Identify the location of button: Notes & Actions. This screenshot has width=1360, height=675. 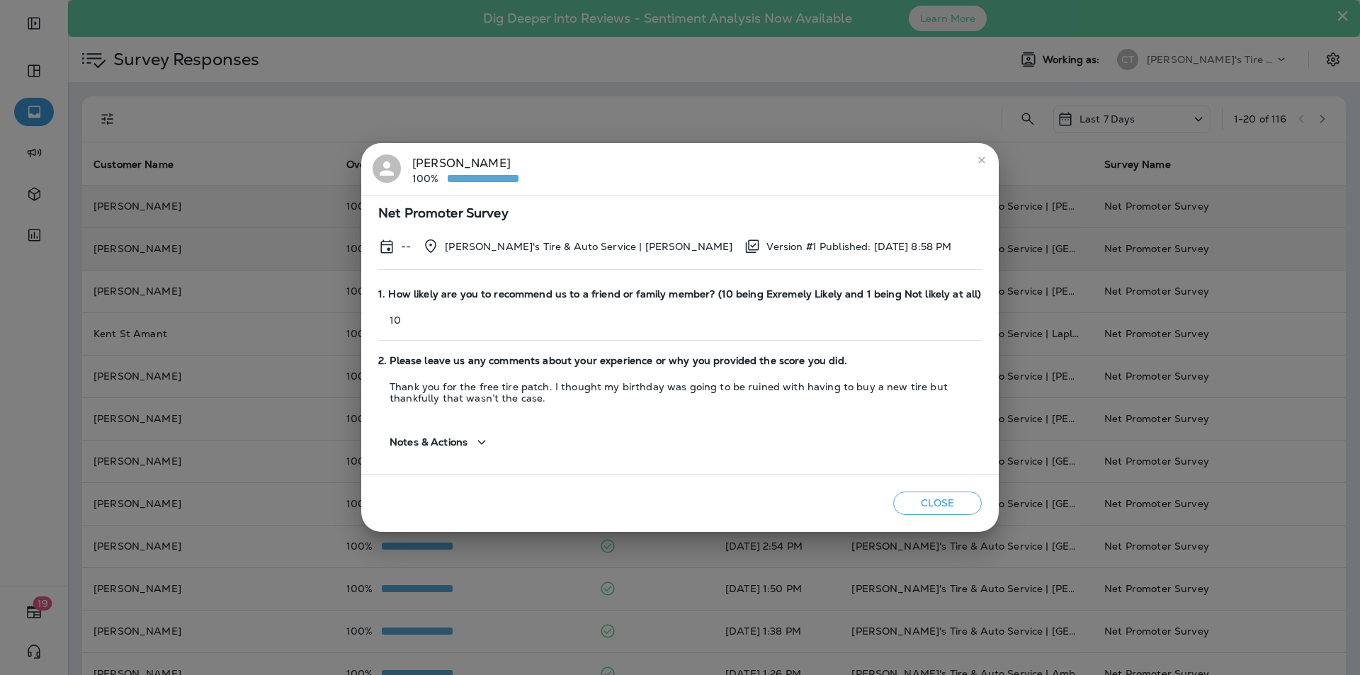
(440, 442).